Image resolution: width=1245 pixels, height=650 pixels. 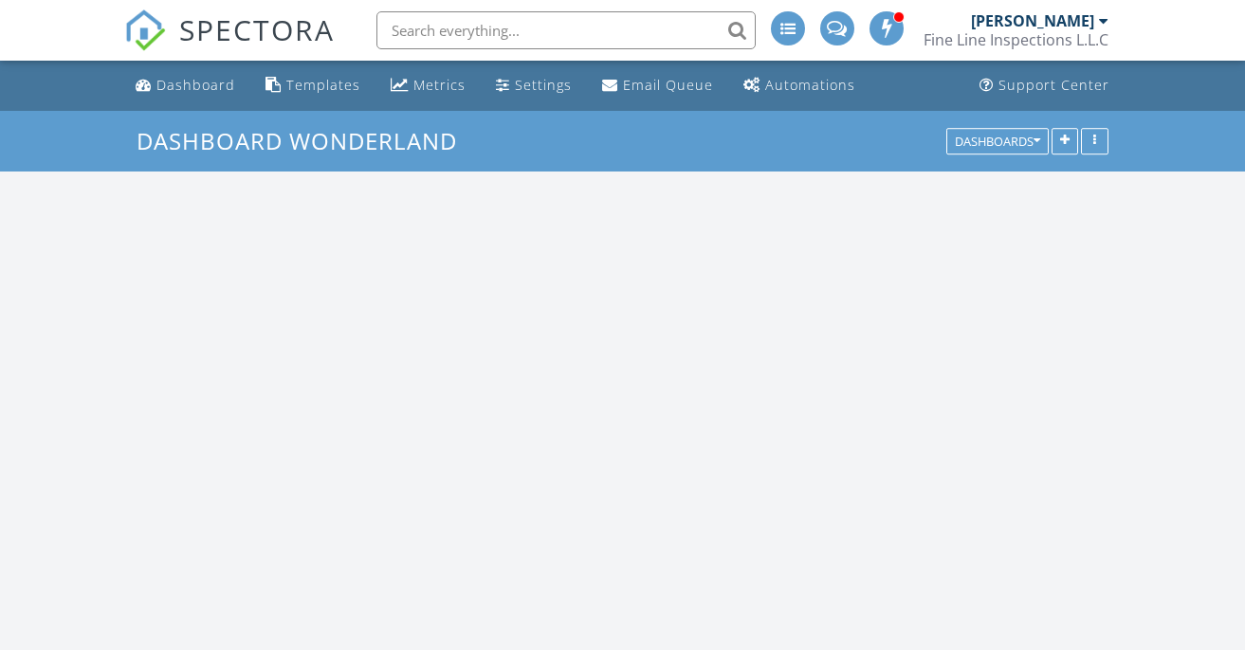 I want to click on img: The Best Home Inspection Software - Spectora, so click(x=145, y=30).